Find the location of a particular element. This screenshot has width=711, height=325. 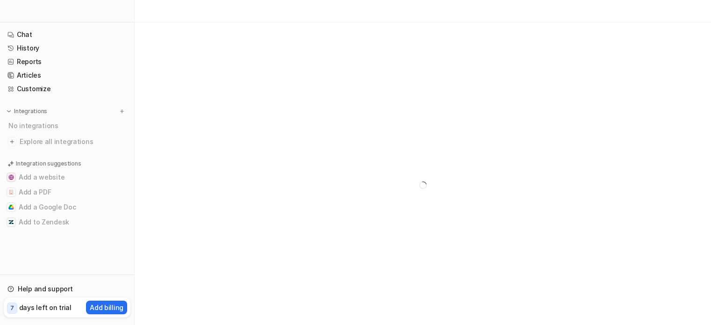

div: No integrations is located at coordinates (68, 125).